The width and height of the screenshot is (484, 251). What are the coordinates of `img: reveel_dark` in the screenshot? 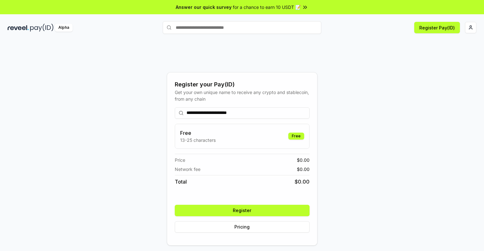 It's located at (18, 28).